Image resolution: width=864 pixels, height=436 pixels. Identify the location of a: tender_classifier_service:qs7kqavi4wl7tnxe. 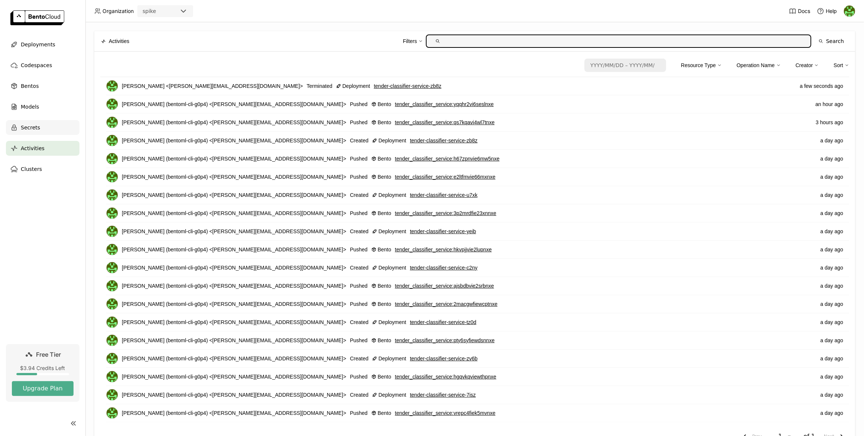
(445, 122).